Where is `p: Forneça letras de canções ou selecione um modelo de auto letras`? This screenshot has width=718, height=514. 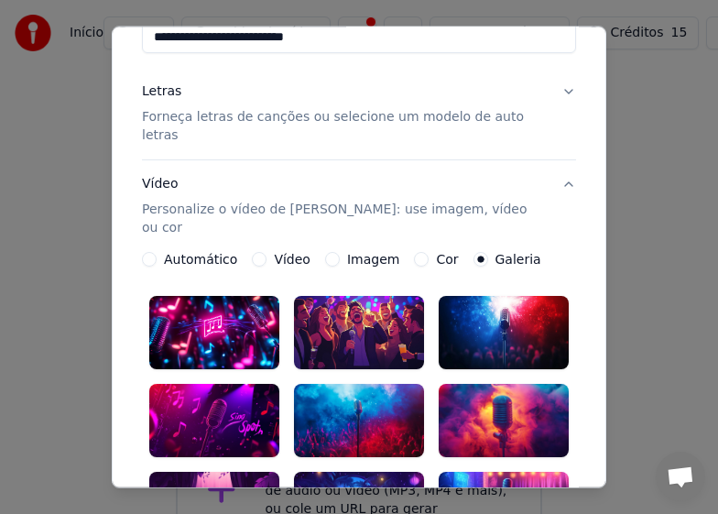
p: Forneça letras de canções ou selecione um modelo de auto letras is located at coordinates (345, 126).